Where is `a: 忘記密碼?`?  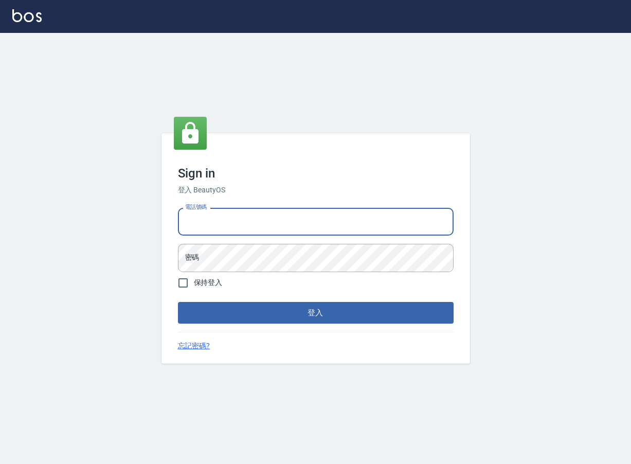
a: 忘記密碼? is located at coordinates (194, 346).